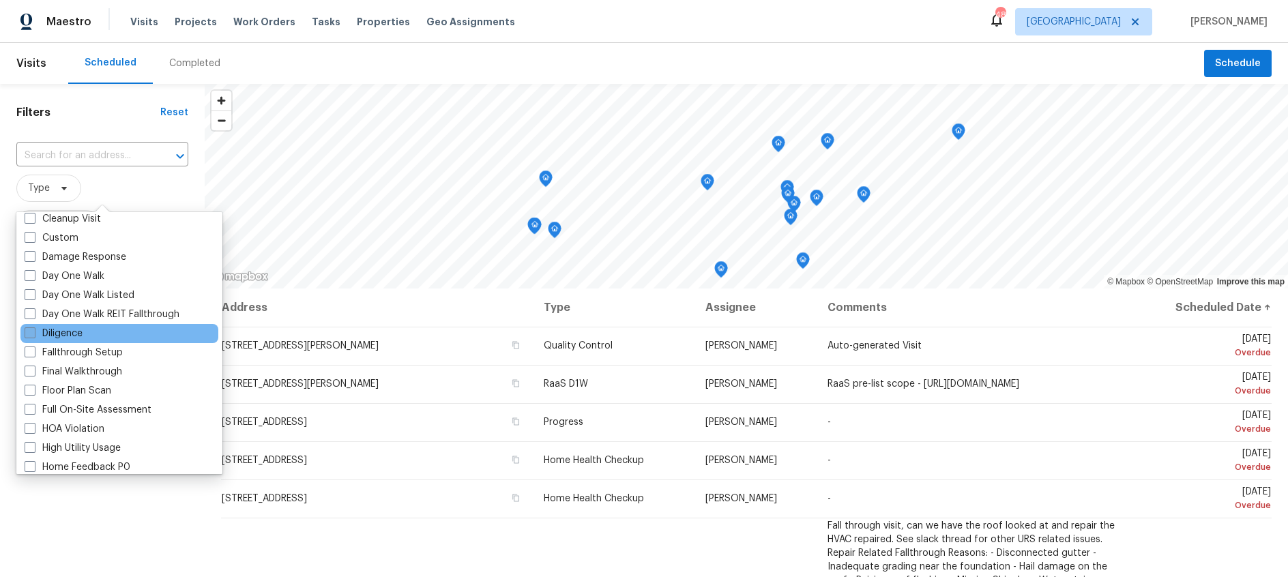 The height and width of the screenshot is (577, 1288). I want to click on label: Full On-Site Assessment, so click(88, 410).